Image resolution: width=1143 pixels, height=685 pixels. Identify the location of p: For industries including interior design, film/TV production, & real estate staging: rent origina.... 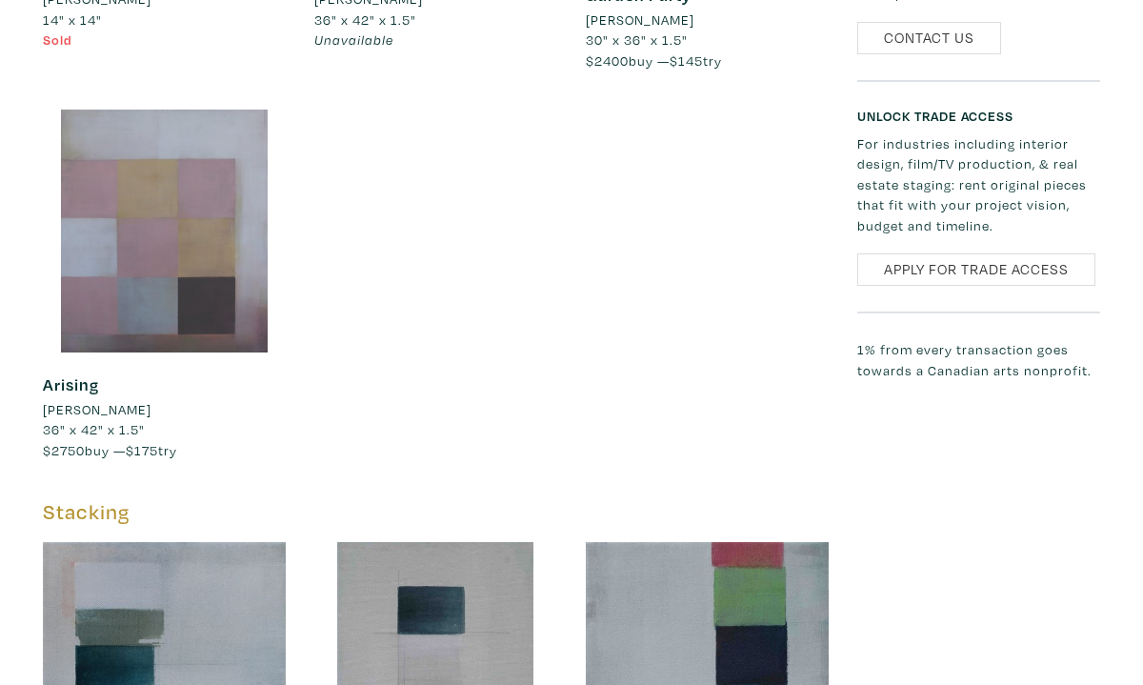
(978, 185).